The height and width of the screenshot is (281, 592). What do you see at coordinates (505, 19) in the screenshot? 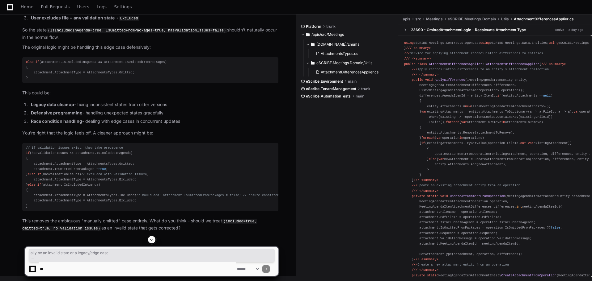
I see `span: Utils` at bounding box center [505, 19].